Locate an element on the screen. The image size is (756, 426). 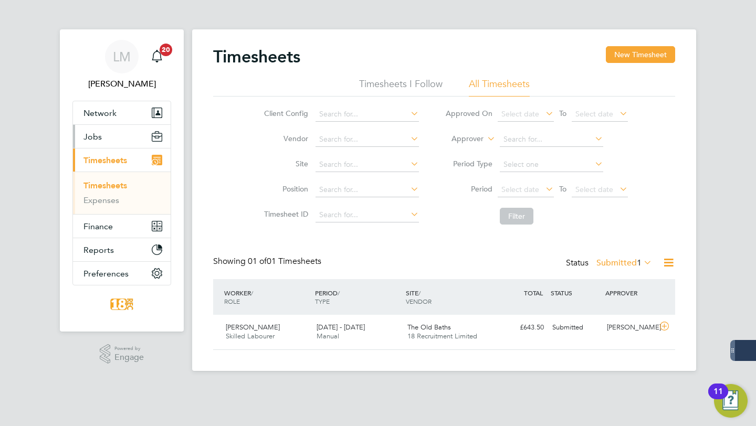
span: Preferences is located at coordinates (106, 274).